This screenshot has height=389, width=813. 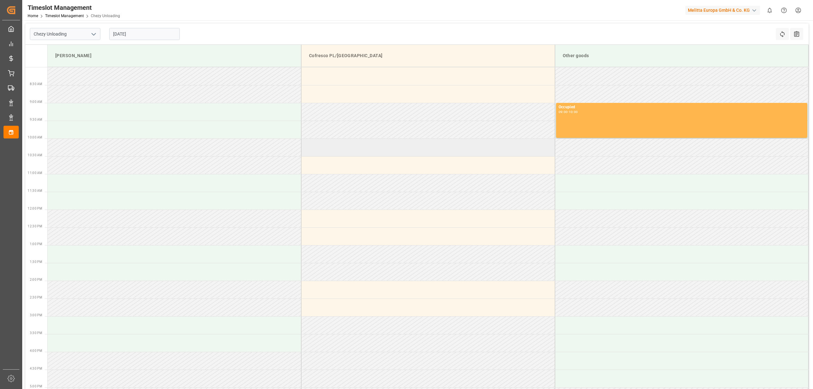 I want to click on button: open menu, so click(x=93, y=34).